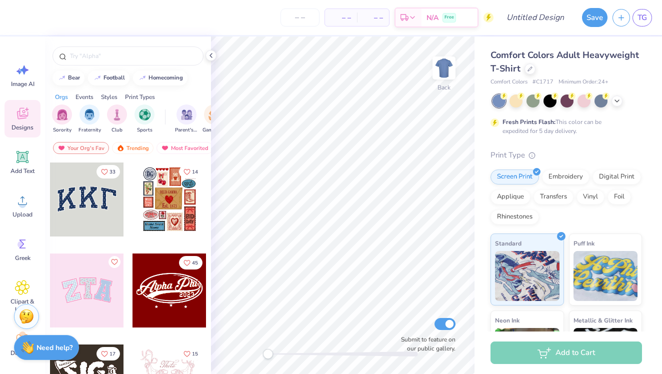 This screenshot has height=374, width=662. Describe the element at coordinates (195, 263) in the screenshot. I see `span: 45` at that location.